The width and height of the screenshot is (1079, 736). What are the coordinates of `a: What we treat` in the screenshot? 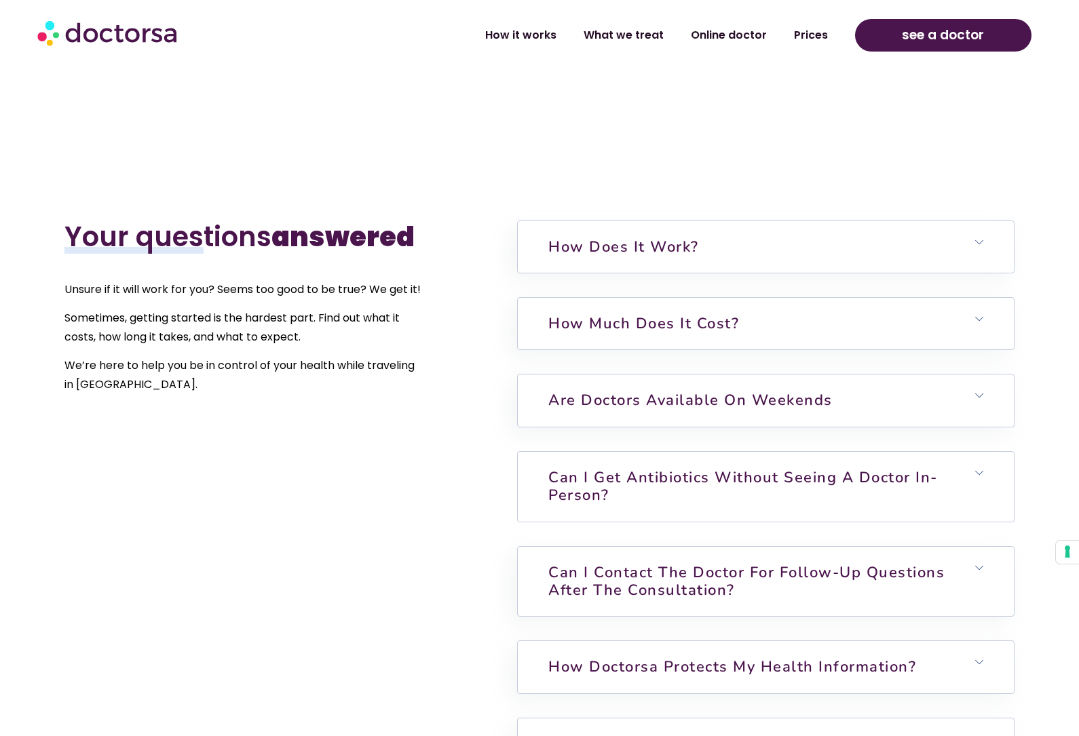 It's located at (624, 35).